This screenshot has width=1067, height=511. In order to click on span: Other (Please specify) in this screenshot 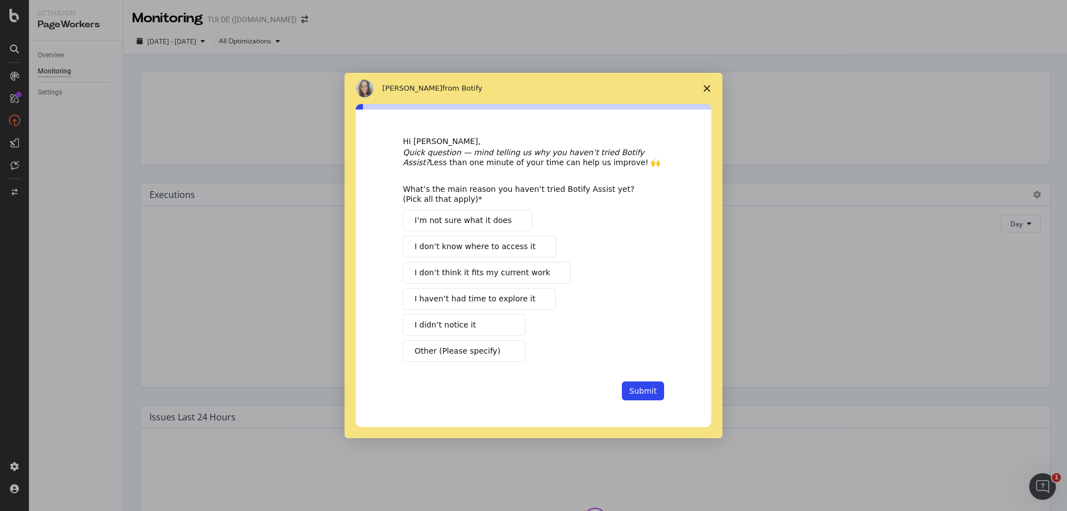, I will do `click(458, 351)`.